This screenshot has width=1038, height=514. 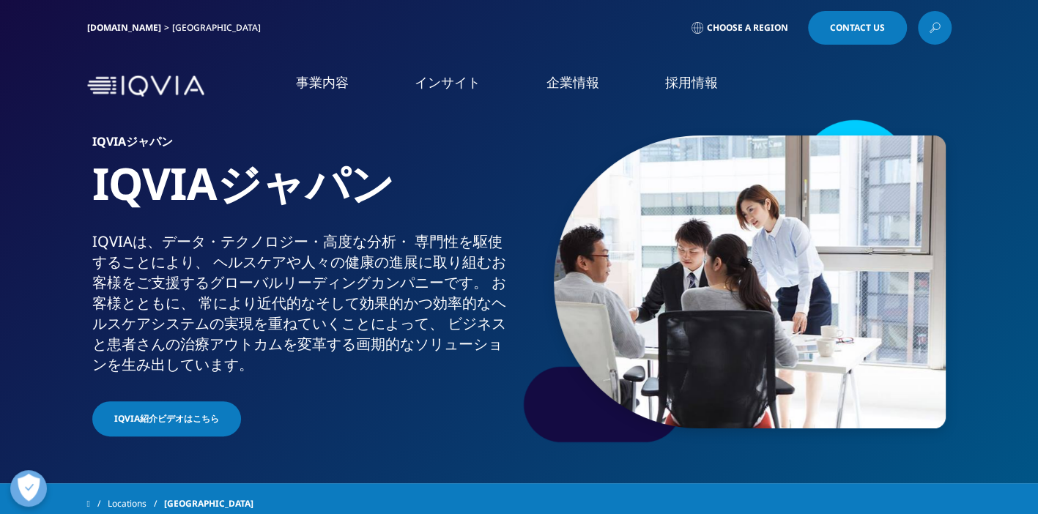 What do you see at coordinates (447, 82) in the screenshot?
I see `a: インサイト` at bounding box center [447, 82].